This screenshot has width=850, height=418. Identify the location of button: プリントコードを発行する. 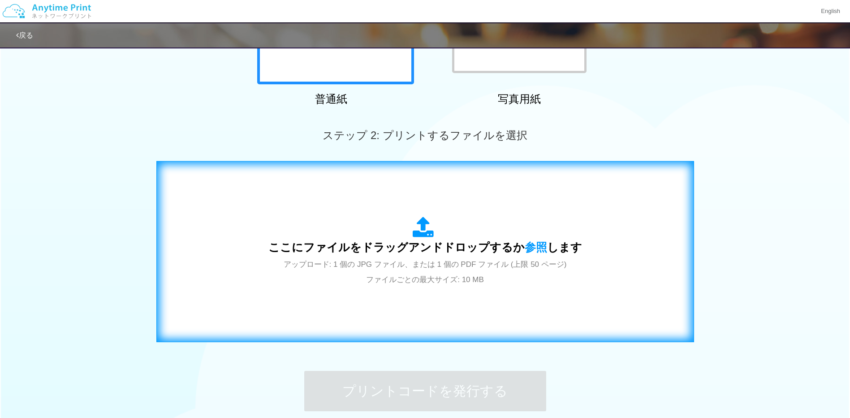
(425, 391).